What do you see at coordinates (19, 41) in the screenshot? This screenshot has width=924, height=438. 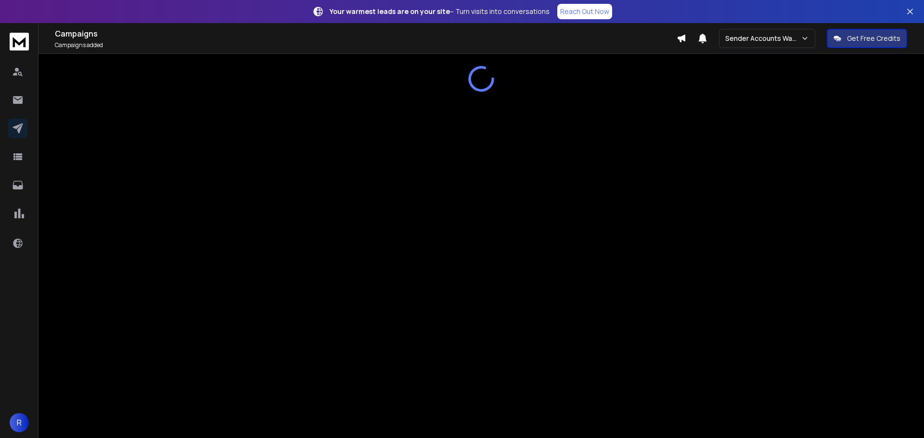 I see `img: logo` at bounding box center [19, 41].